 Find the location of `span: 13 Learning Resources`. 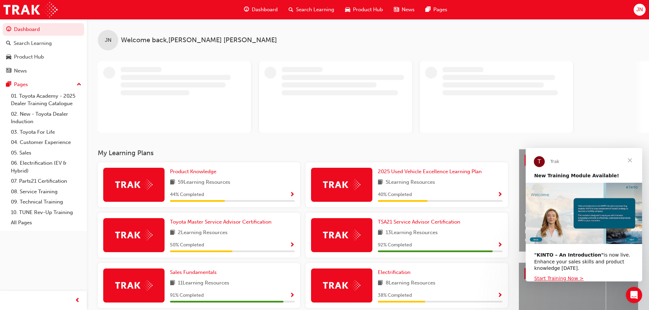

span: 13 Learning Resources is located at coordinates (412, 233).